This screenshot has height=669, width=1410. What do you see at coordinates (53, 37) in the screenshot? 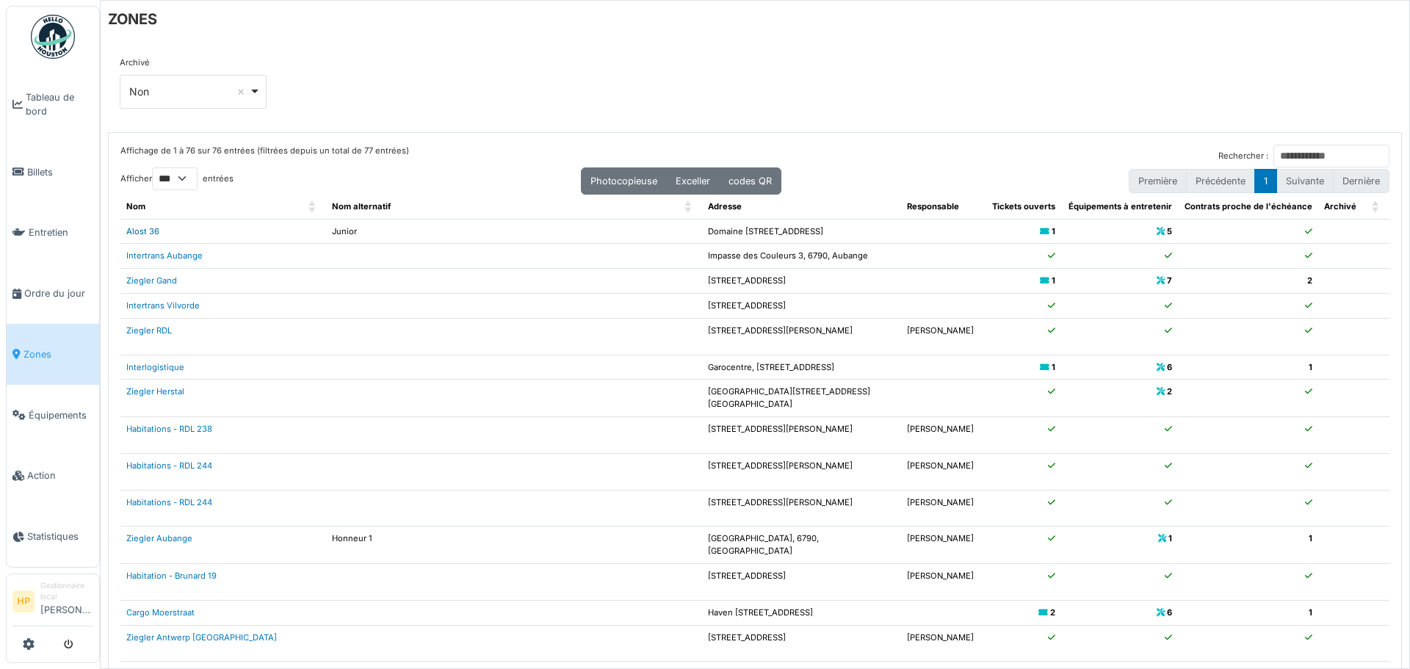
I see `img: Badge_color-CXgf-gQk.svg` at bounding box center [53, 37].